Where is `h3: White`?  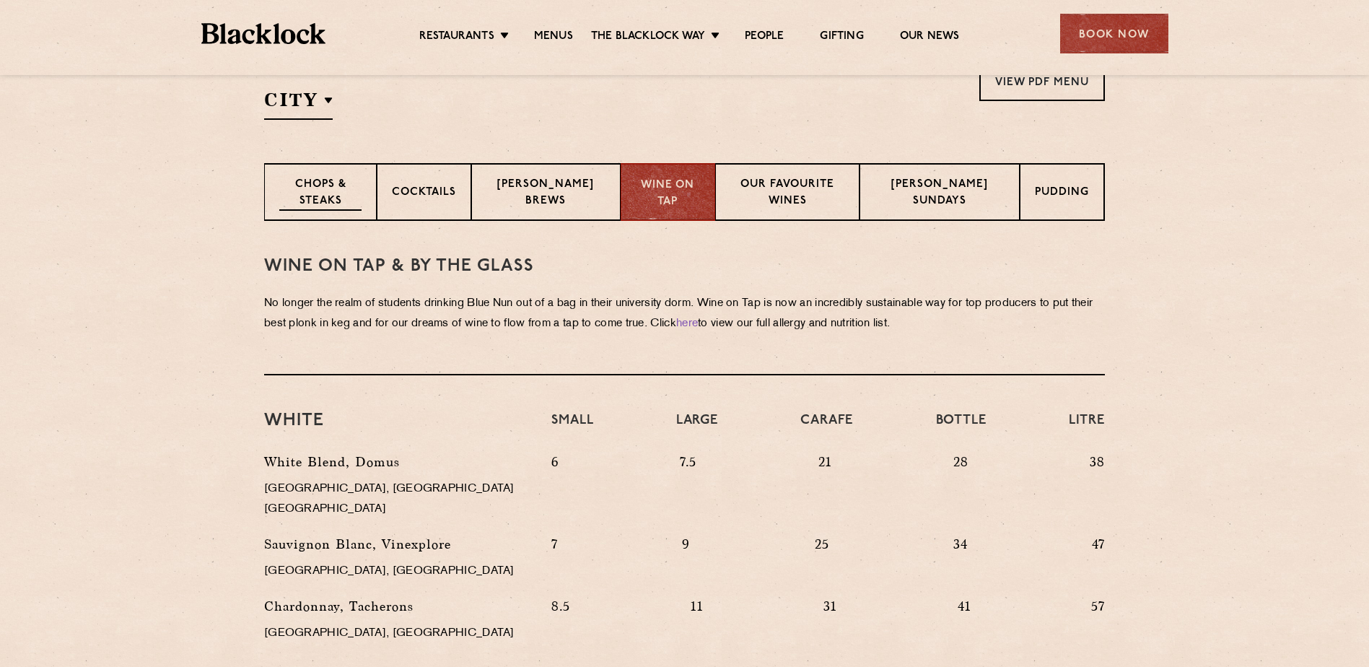
h3: White is located at coordinates (397, 421).